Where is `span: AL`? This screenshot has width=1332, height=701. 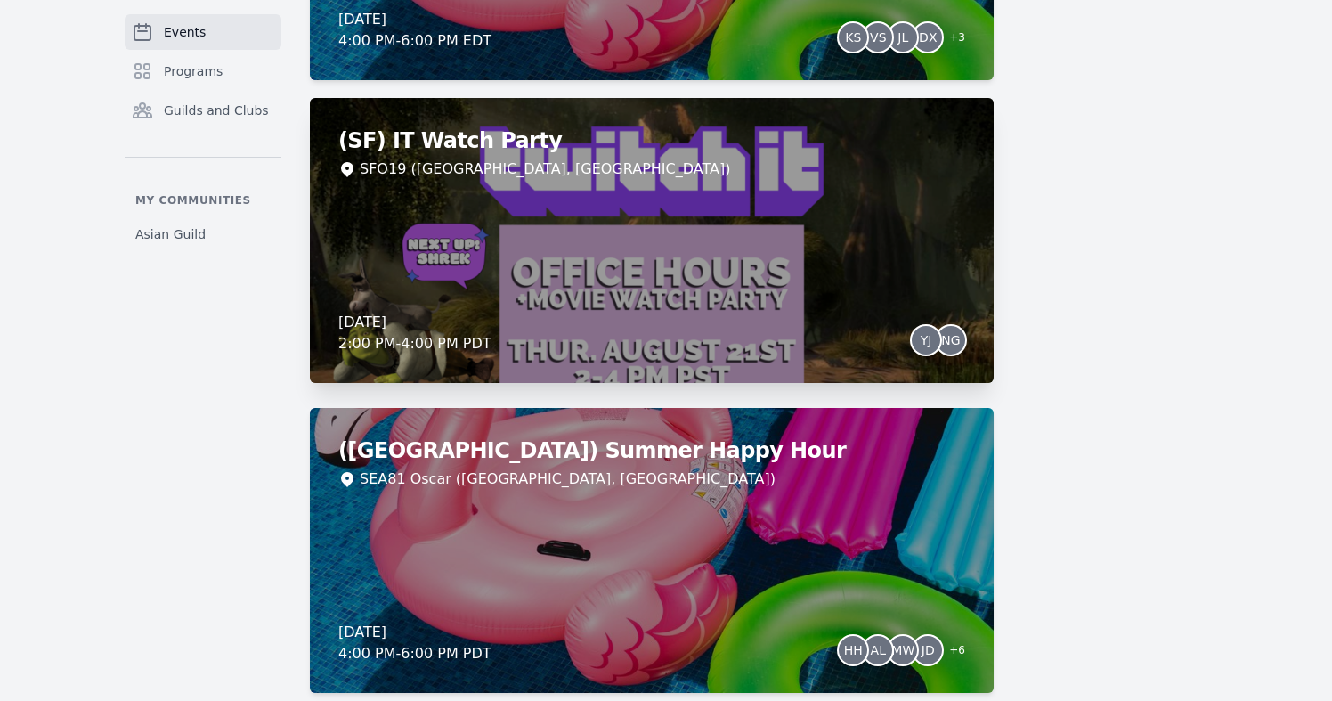 span: AL is located at coordinates (878, 650).